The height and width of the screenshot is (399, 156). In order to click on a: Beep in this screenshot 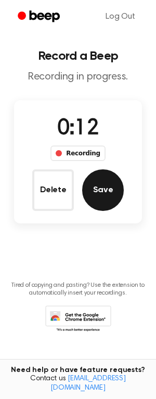, I will do `click(40, 17)`.